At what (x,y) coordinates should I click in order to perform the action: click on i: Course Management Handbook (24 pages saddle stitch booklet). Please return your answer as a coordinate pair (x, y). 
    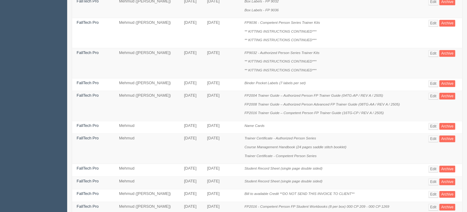
    Looking at the image, I should click on (296, 147).